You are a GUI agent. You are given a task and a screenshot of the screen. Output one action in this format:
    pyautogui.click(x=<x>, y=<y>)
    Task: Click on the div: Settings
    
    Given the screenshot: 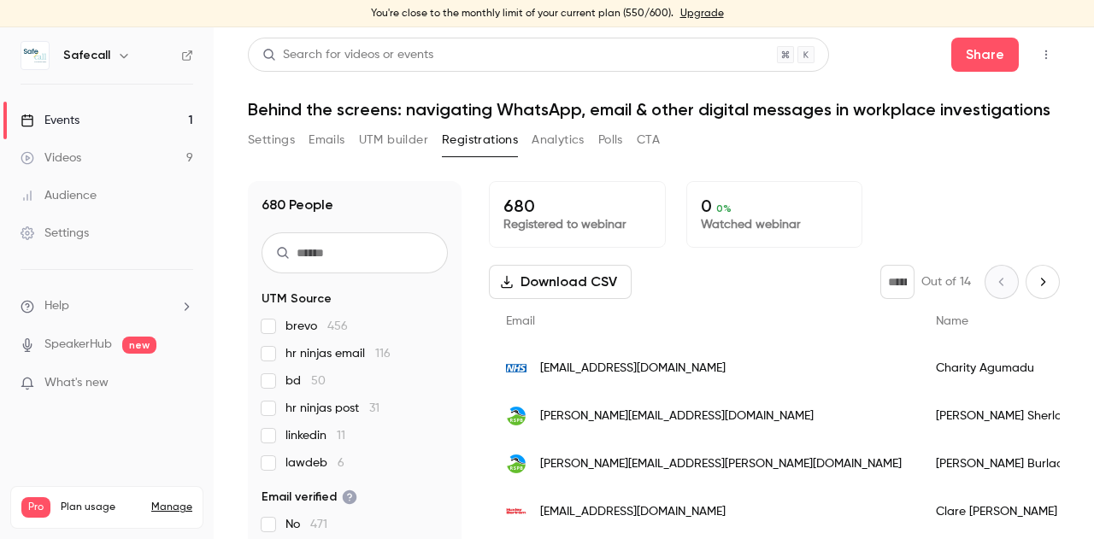 What is the action you would take?
    pyautogui.click(x=55, y=233)
    